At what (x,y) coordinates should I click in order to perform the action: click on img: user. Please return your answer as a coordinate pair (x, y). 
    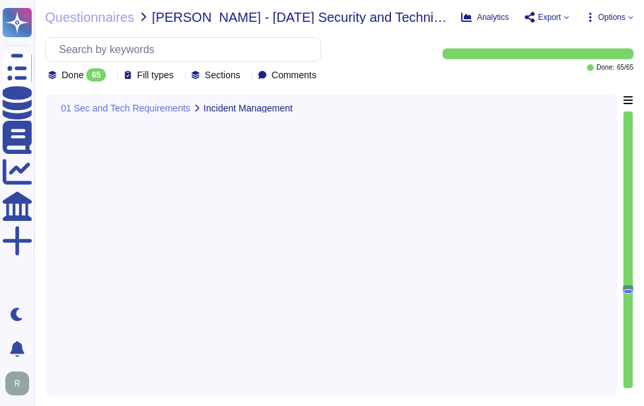
    Looking at the image, I should click on (17, 383).